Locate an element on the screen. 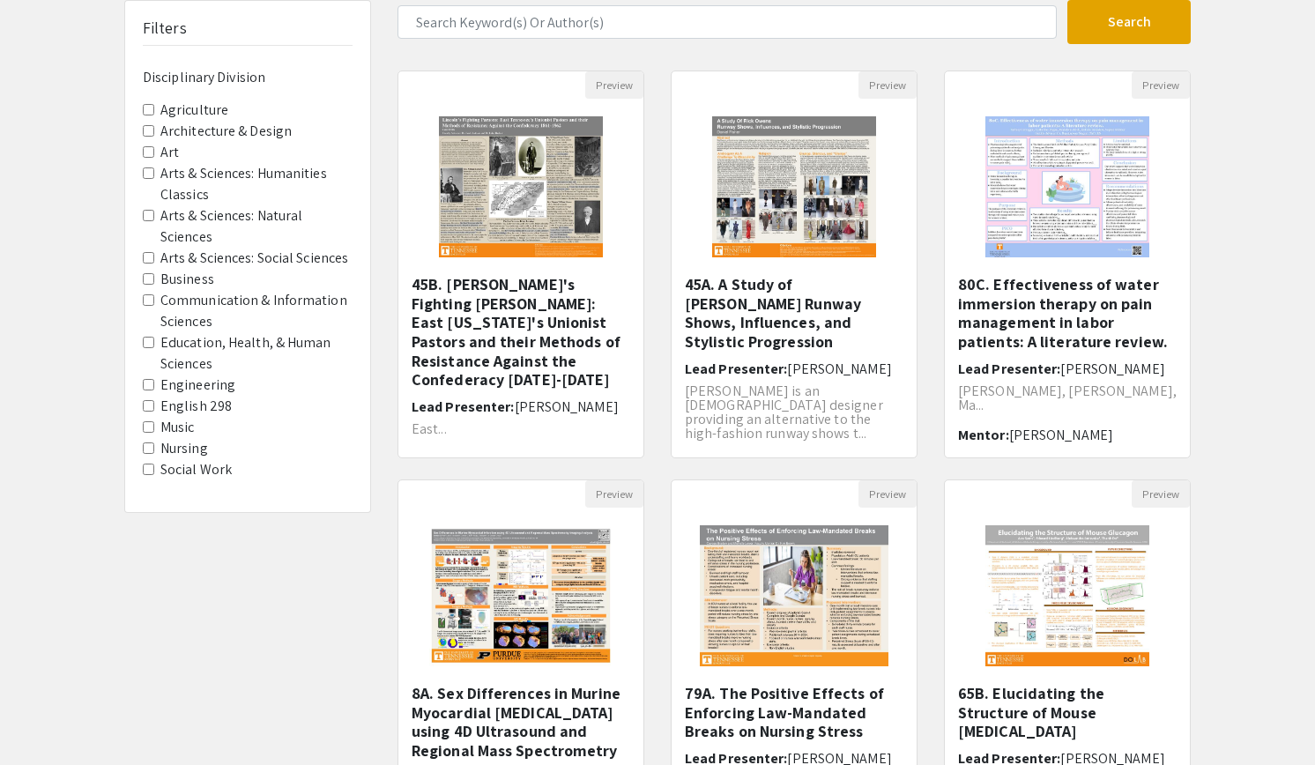  label: Agriculture is located at coordinates (194, 110).